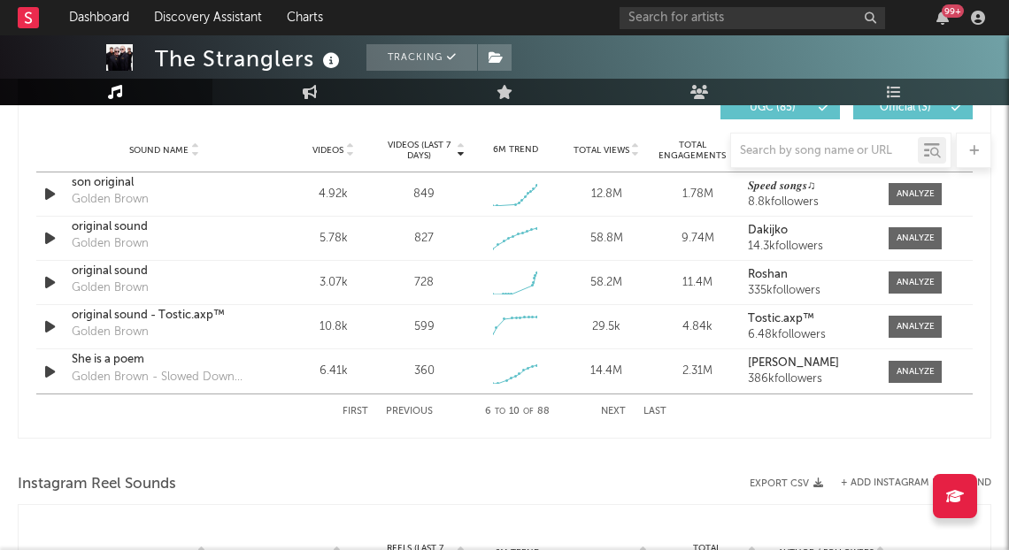 The width and height of the screenshot is (1009, 550). What do you see at coordinates (697, 372) in the screenshot?
I see `div: 2.31M` at bounding box center [697, 372].